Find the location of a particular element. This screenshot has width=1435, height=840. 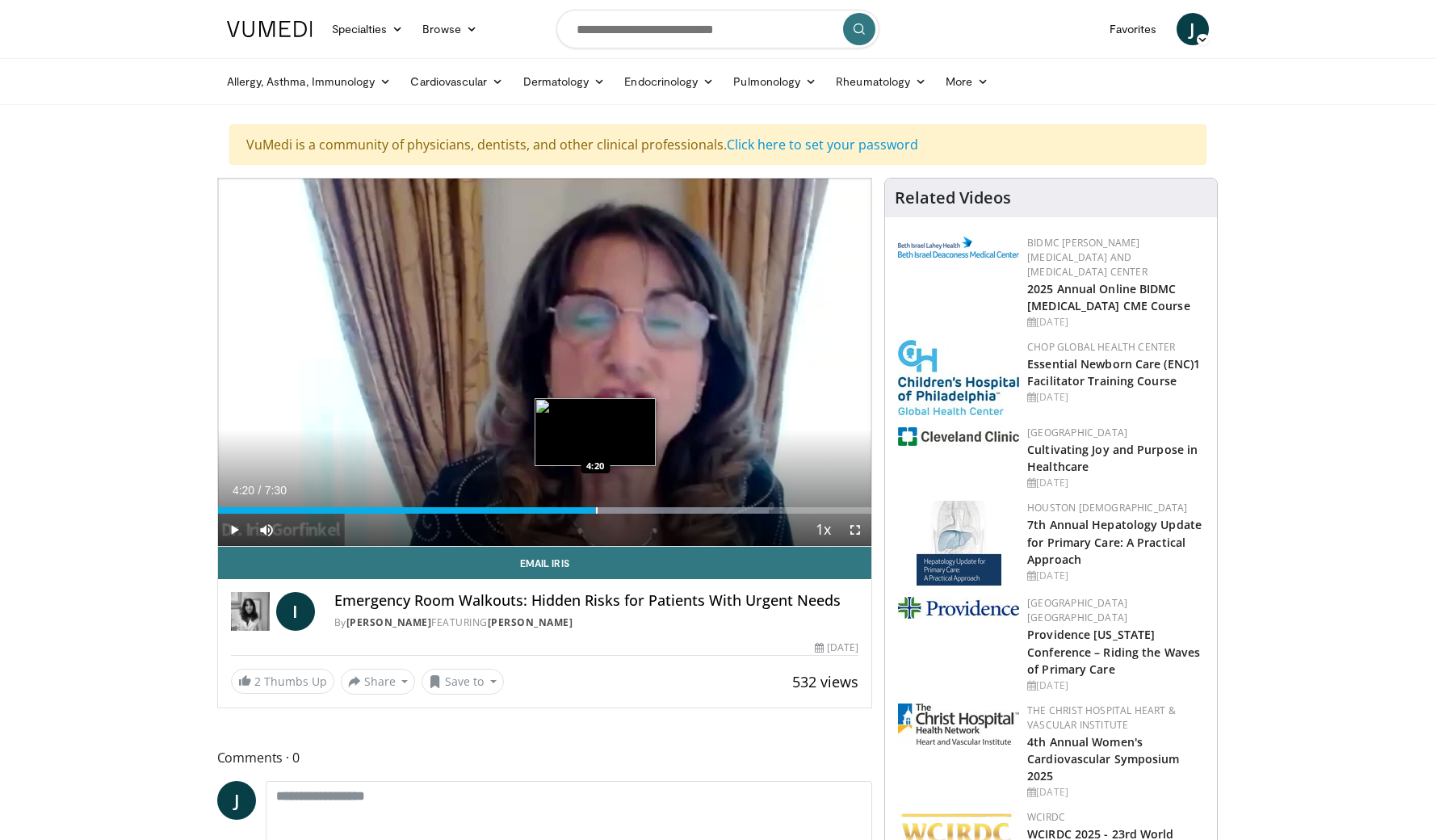

a: Cultivating Joy and Purpose in Healthcare is located at coordinates (1112, 458).